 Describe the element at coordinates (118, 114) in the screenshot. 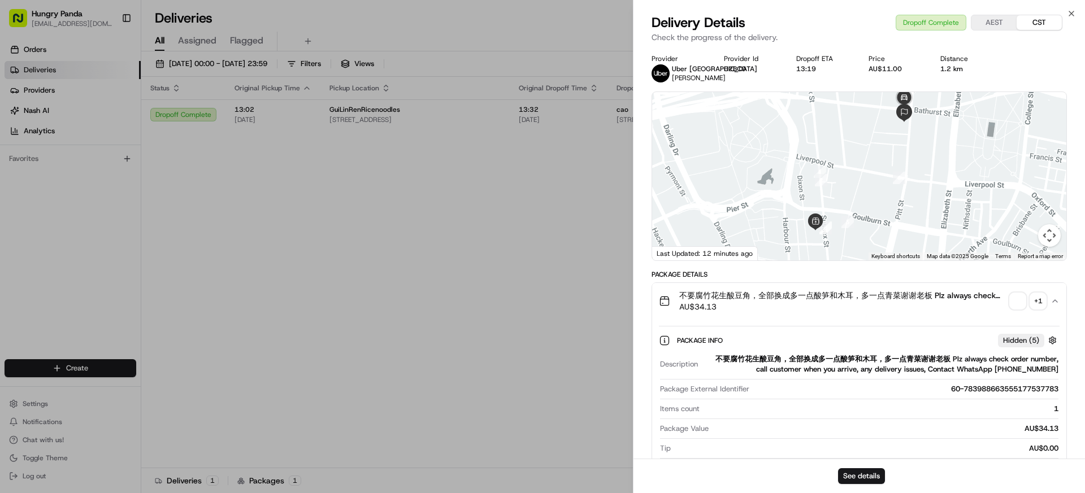

I see `div: Start new chat` at that location.